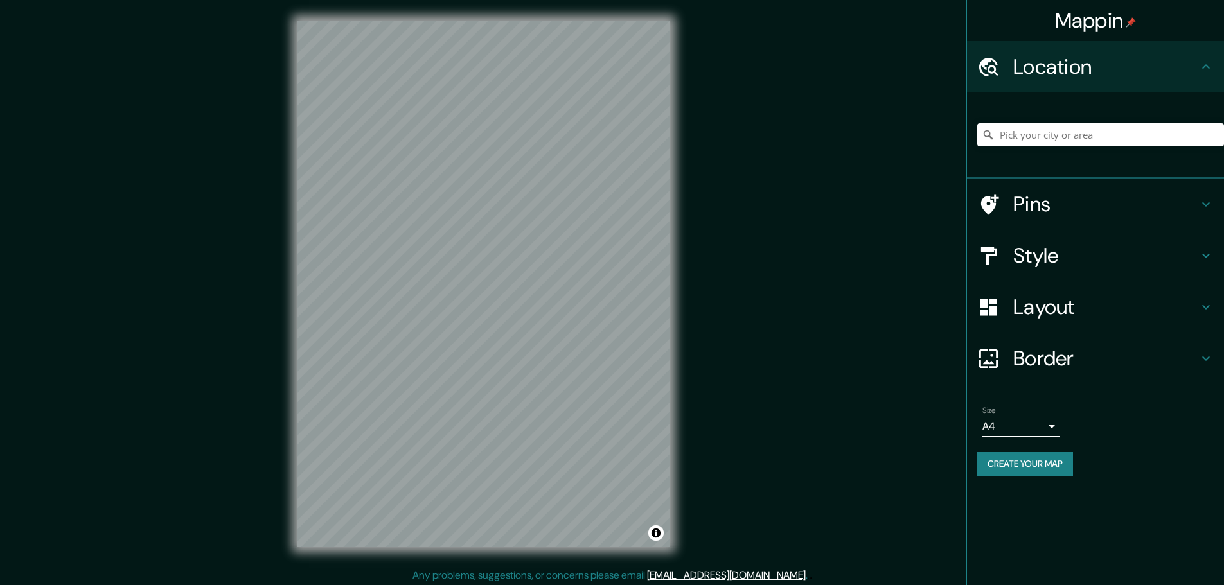 The height and width of the screenshot is (585, 1224). I want to click on div: Layout, so click(1095, 307).